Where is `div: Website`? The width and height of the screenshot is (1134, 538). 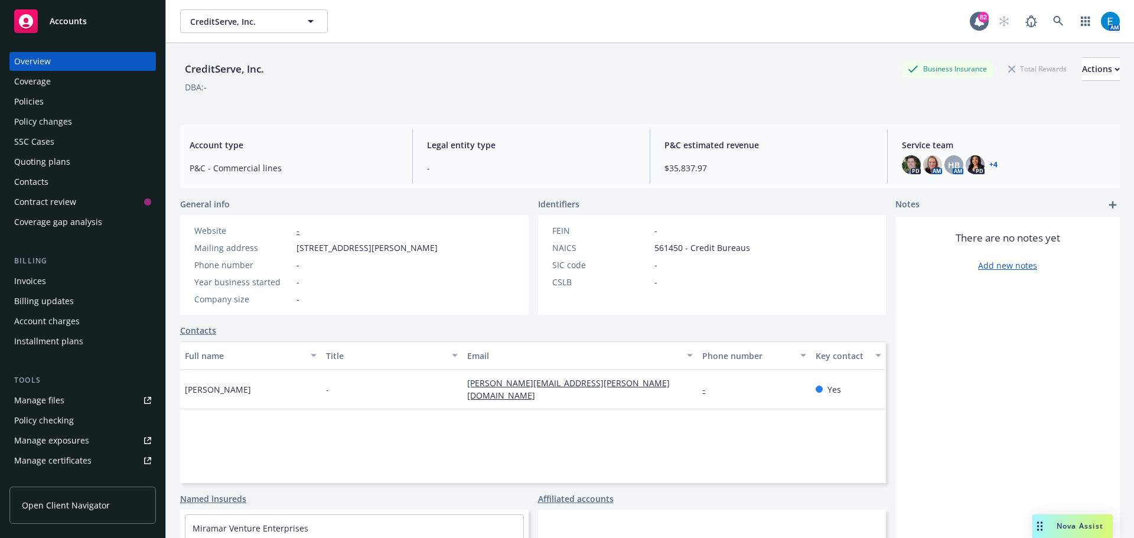
div: Website is located at coordinates (243, 230).